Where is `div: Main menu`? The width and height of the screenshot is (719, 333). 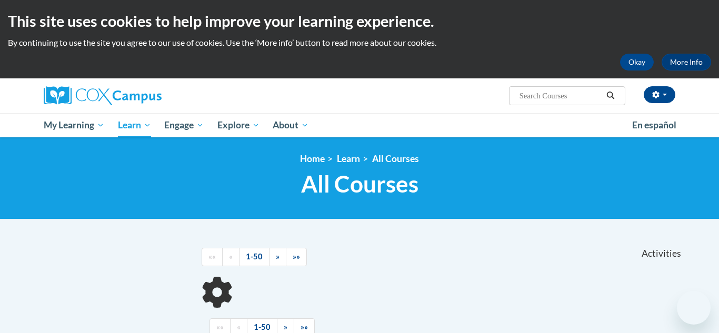 div: Main menu is located at coordinates (359, 125).